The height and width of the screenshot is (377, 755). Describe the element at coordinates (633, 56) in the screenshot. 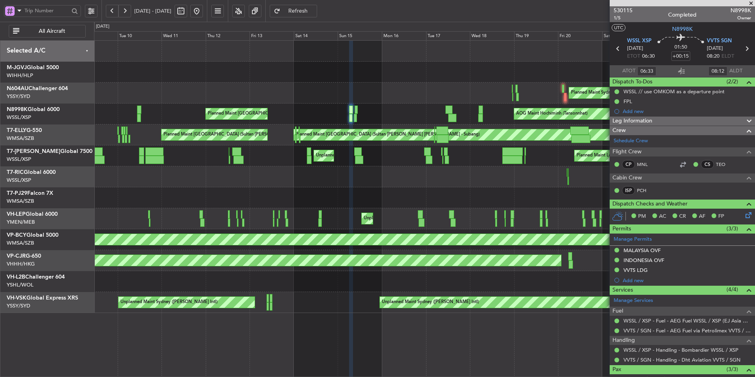

I see `span: ETOT` at that location.